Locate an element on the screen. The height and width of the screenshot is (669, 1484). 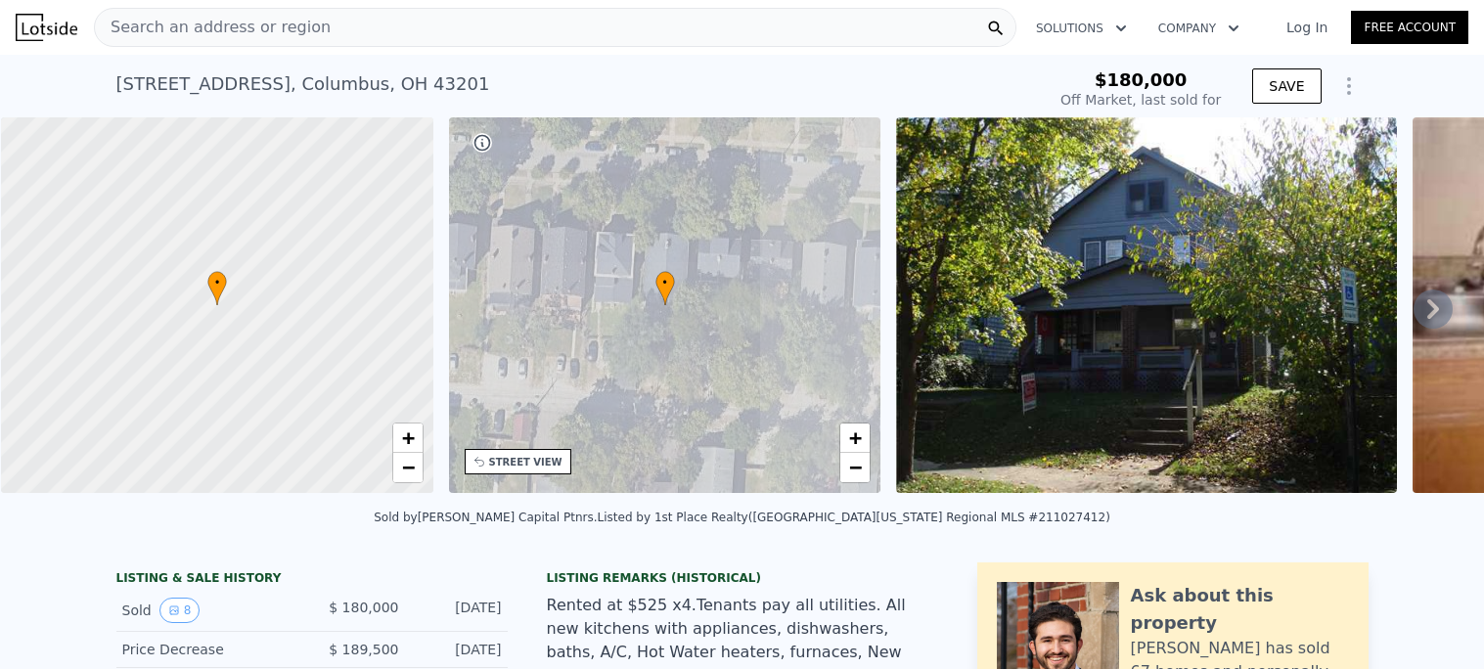
span: Search an address or region is located at coordinates (212, 27).